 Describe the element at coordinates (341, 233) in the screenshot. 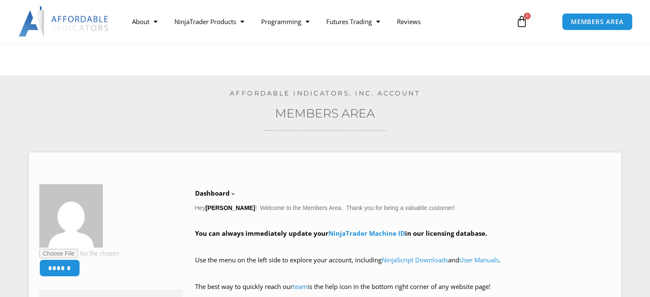

I see `strong: You can always immediately update your in our licensing database.` at that location.